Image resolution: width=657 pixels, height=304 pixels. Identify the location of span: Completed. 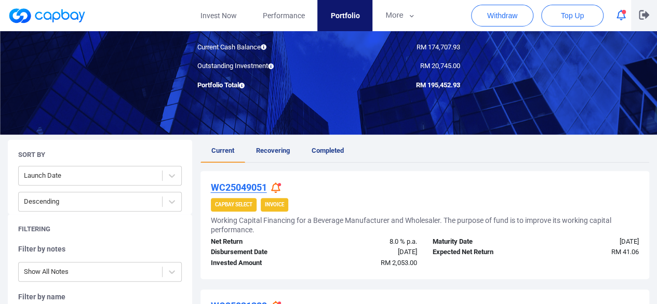
(328, 150).